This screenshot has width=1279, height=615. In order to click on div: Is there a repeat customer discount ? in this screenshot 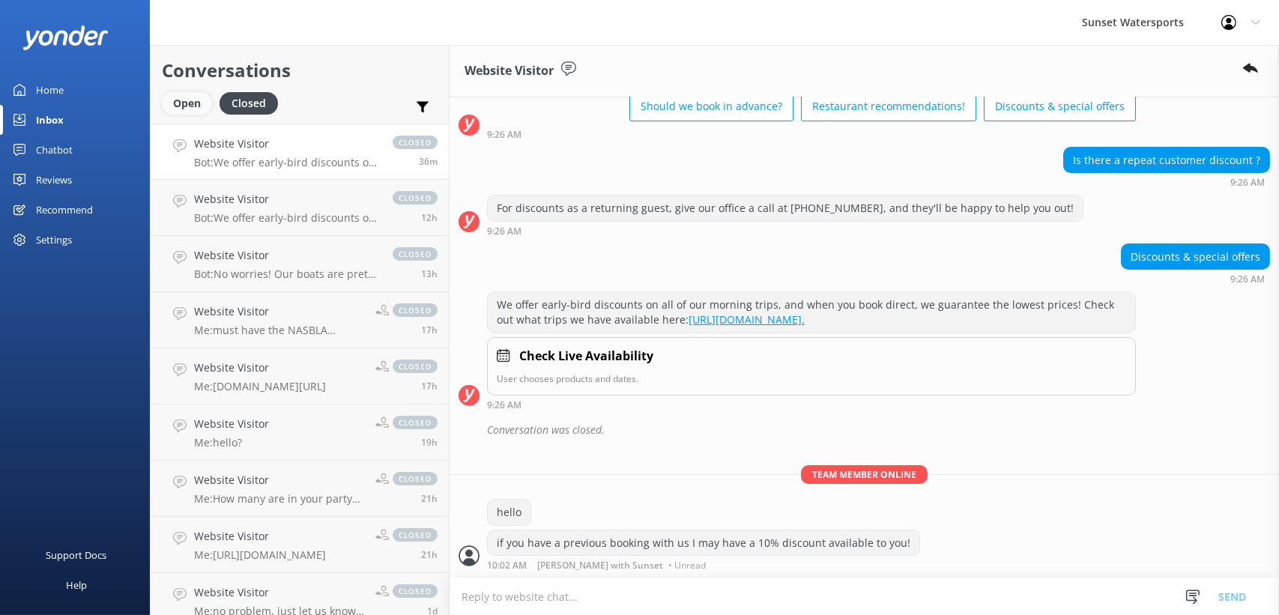, I will do `click(1167, 160)`.